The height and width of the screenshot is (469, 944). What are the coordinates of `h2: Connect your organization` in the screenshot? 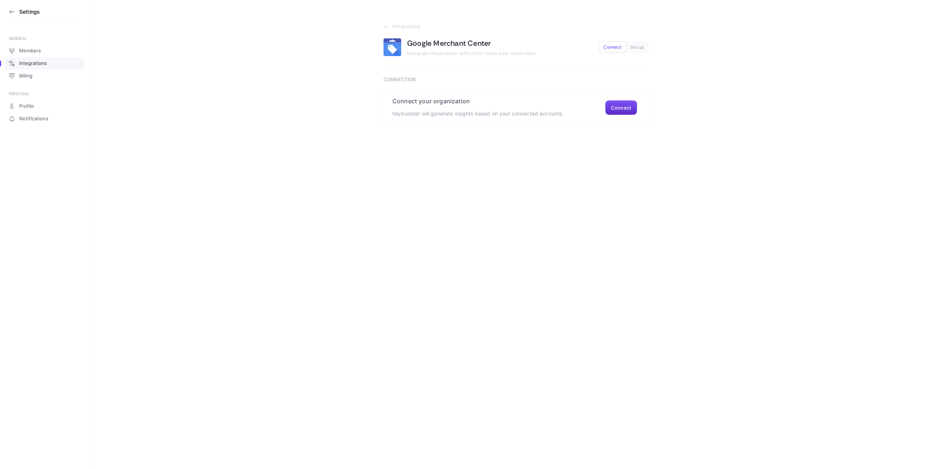 It's located at (478, 101).